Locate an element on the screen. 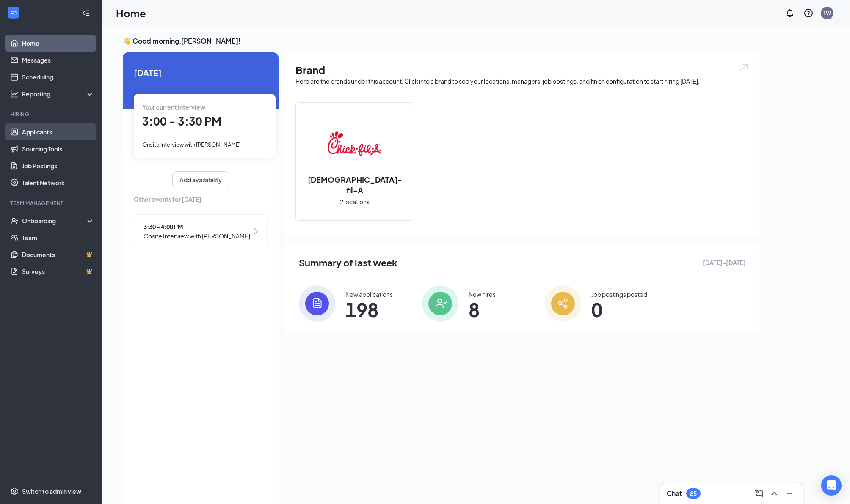 The width and height of the screenshot is (850, 504). a: Talent Network is located at coordinates (58, 183).